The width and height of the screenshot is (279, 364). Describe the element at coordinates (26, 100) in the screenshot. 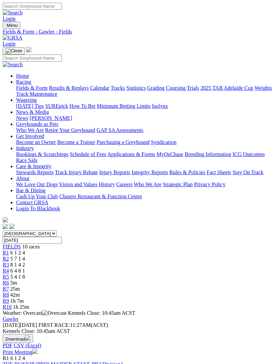

I see `a: Wagering` at that location.